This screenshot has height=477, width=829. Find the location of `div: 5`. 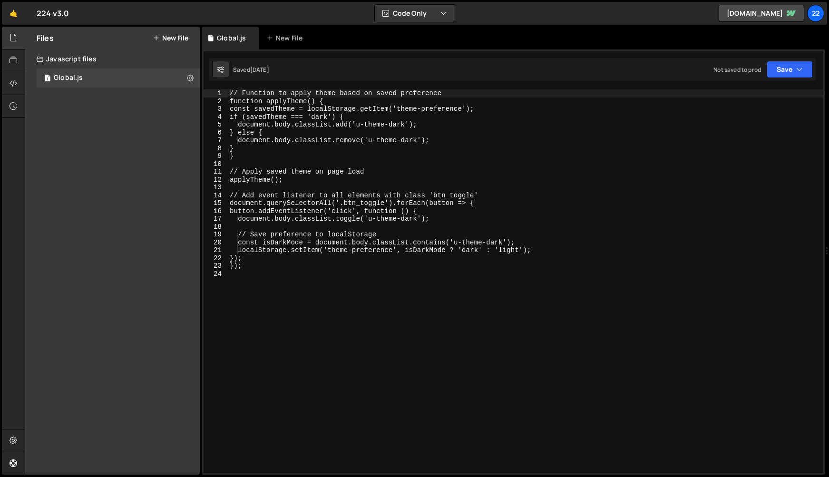

div: 5 is located at coordinates (215, 125).